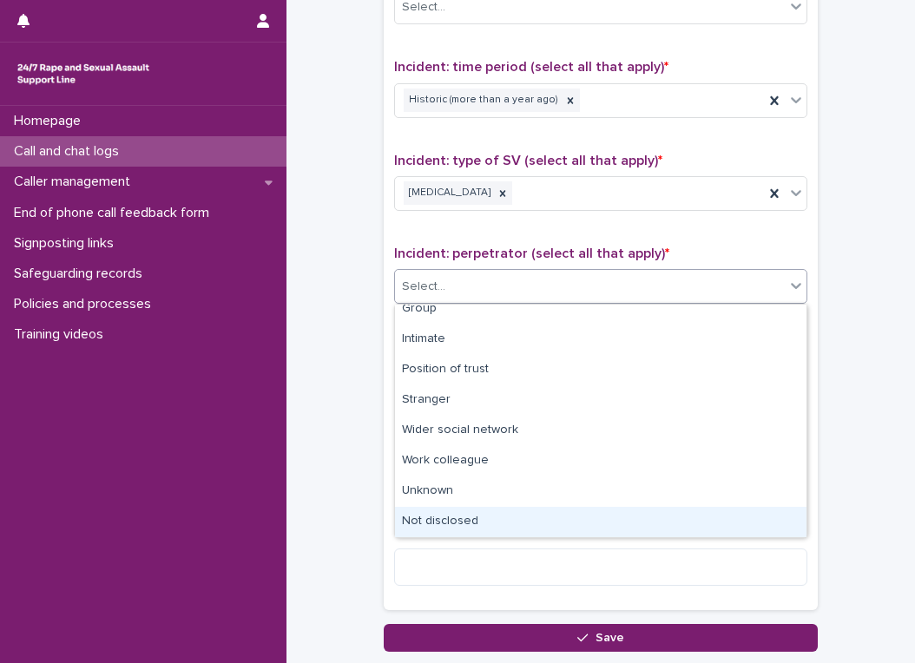 The image size is (915, 663). Describe the element at coordinates (83, 74) in the screenshot. I see `img: rhQMoQhaT3yELyF149Cw` at that location.